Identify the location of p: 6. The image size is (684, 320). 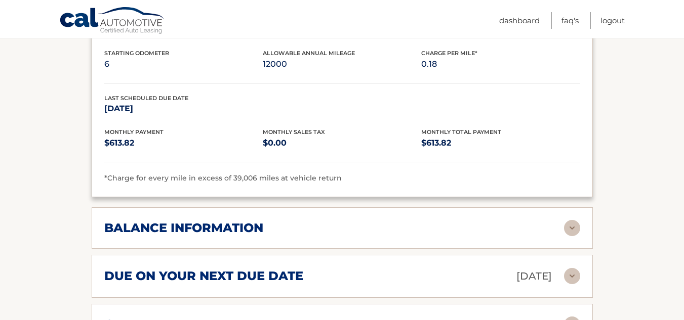
(183, 64).